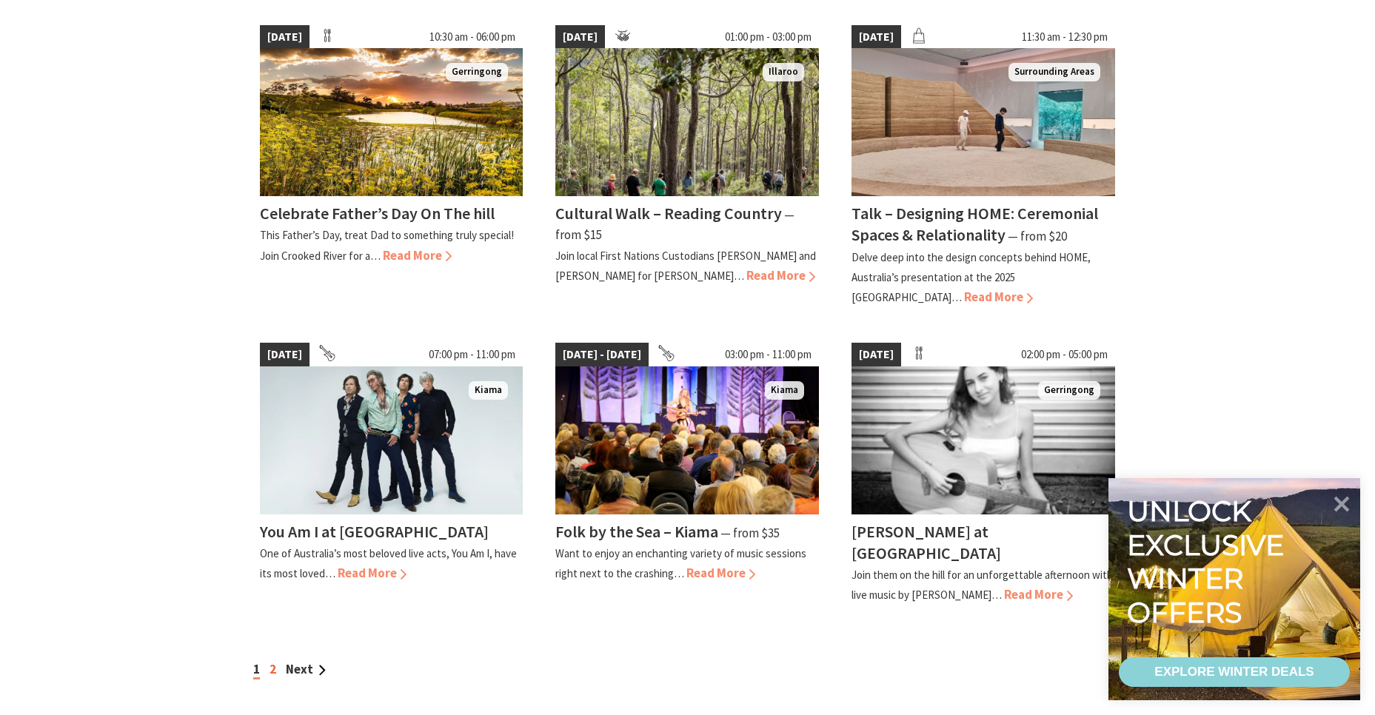 This screenshot has width=1375, height=715. I want to click on img: Two visitors stand in the middle ofn a circular stone art installation with sand in the middle, so click(984, 122).